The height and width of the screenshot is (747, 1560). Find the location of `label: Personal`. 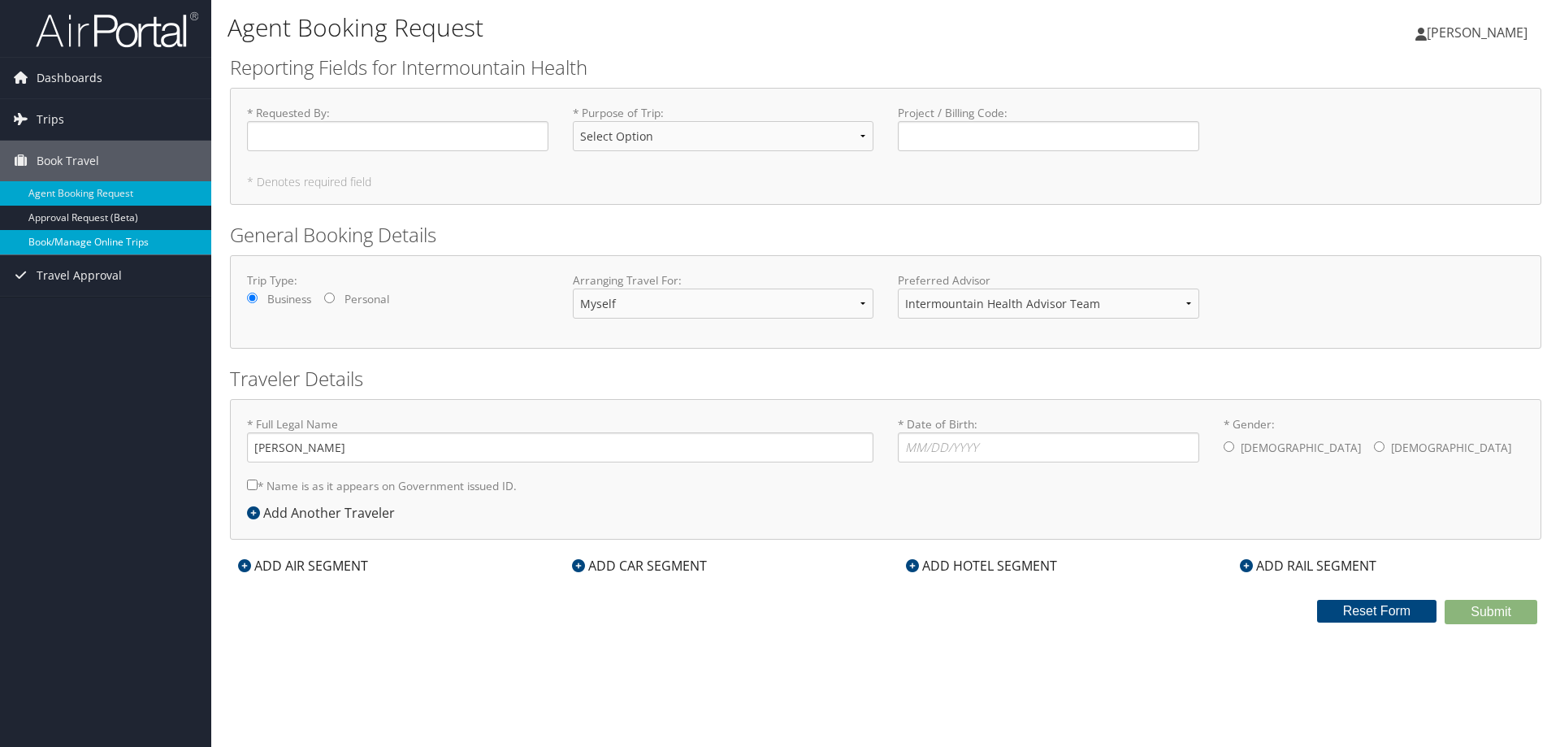

label: Personal is located at coordinates (366, 299).